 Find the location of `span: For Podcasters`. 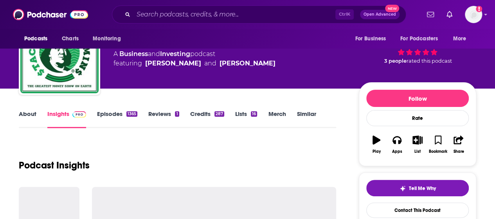

span: For Podcasters is located at coordinates (419, 39).